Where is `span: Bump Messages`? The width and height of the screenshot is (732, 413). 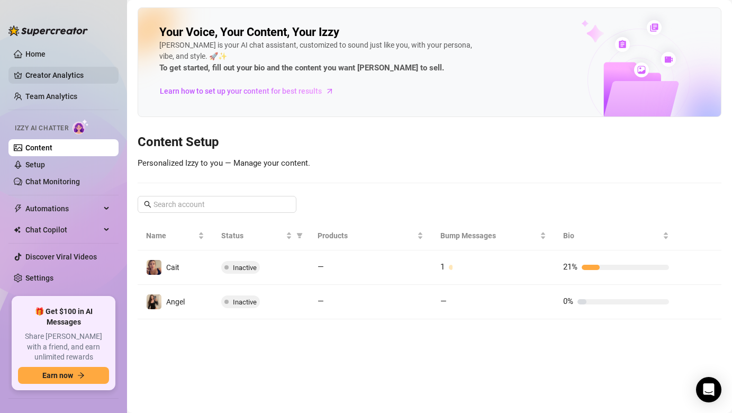 span: Bump Messages is located at coordinates (489, 235).